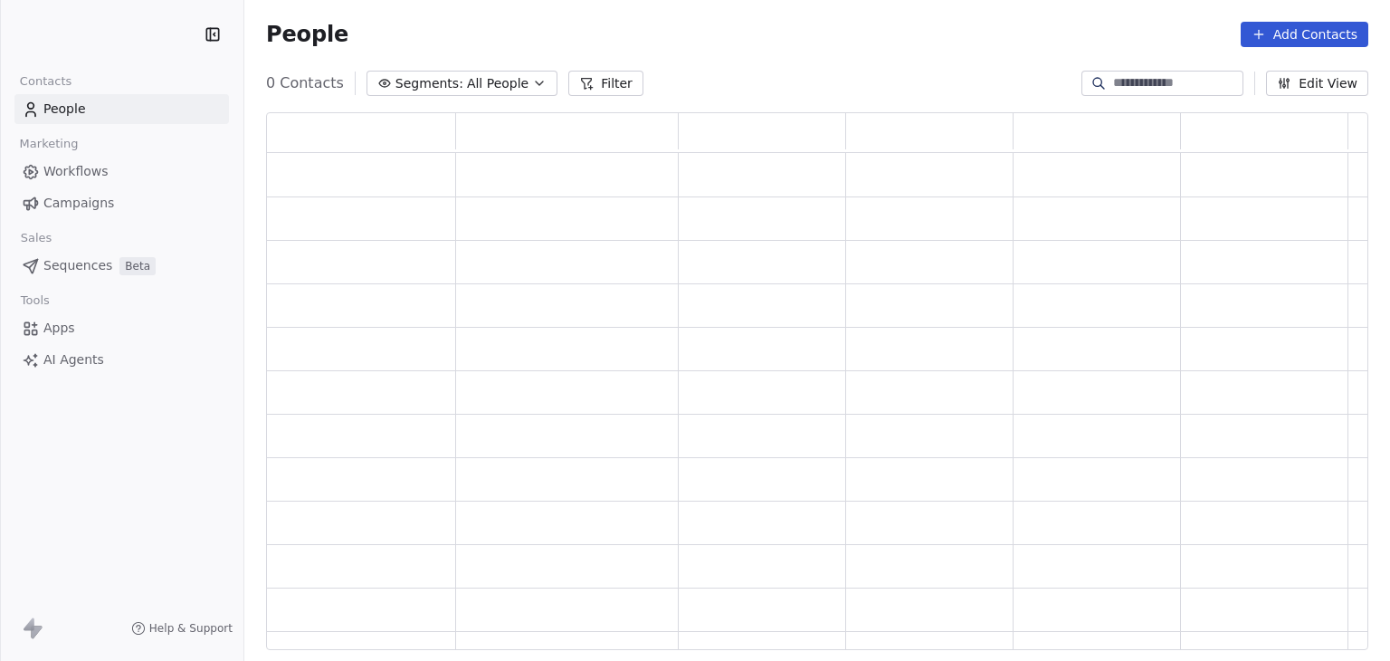  Describe the element at coordinates (605, 83) in the screenshot. I see `button: Filter` at that location.